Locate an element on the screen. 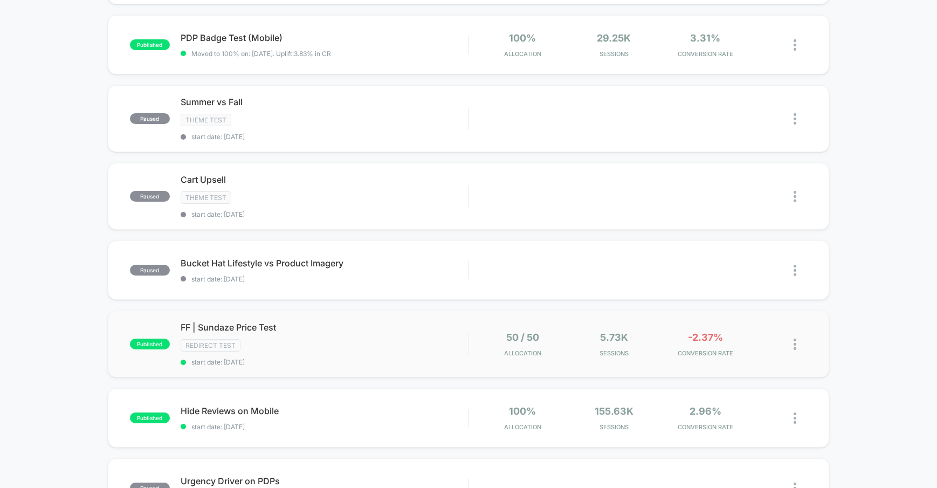  span: 155.63k is located at coordinates (614, 411).